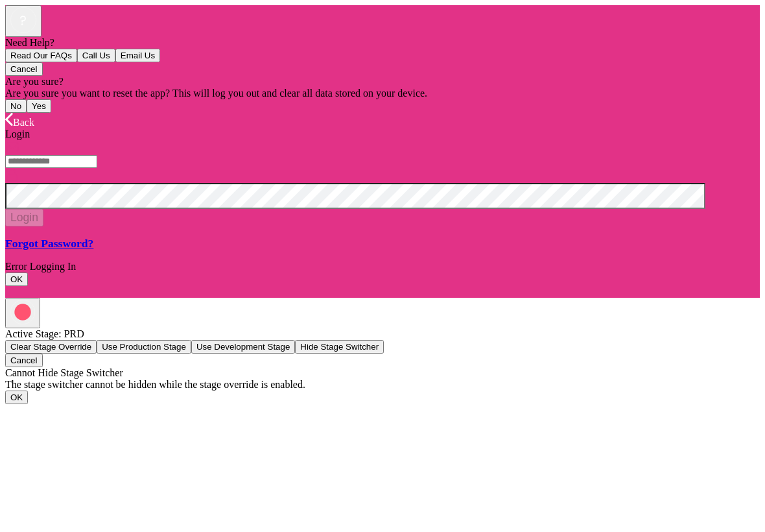 This screenshot has width=765, height=532. Describe the element at coordinates (383, 243) in the screenshot. I see `div: Forgot Password?` at that location.